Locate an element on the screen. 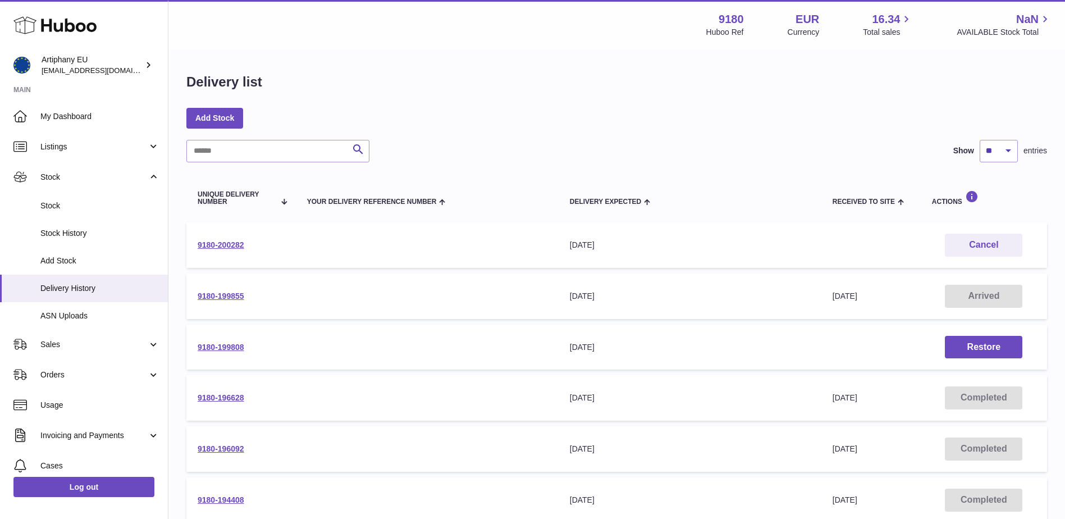  div: Currency is located at coordinates (804, 32).